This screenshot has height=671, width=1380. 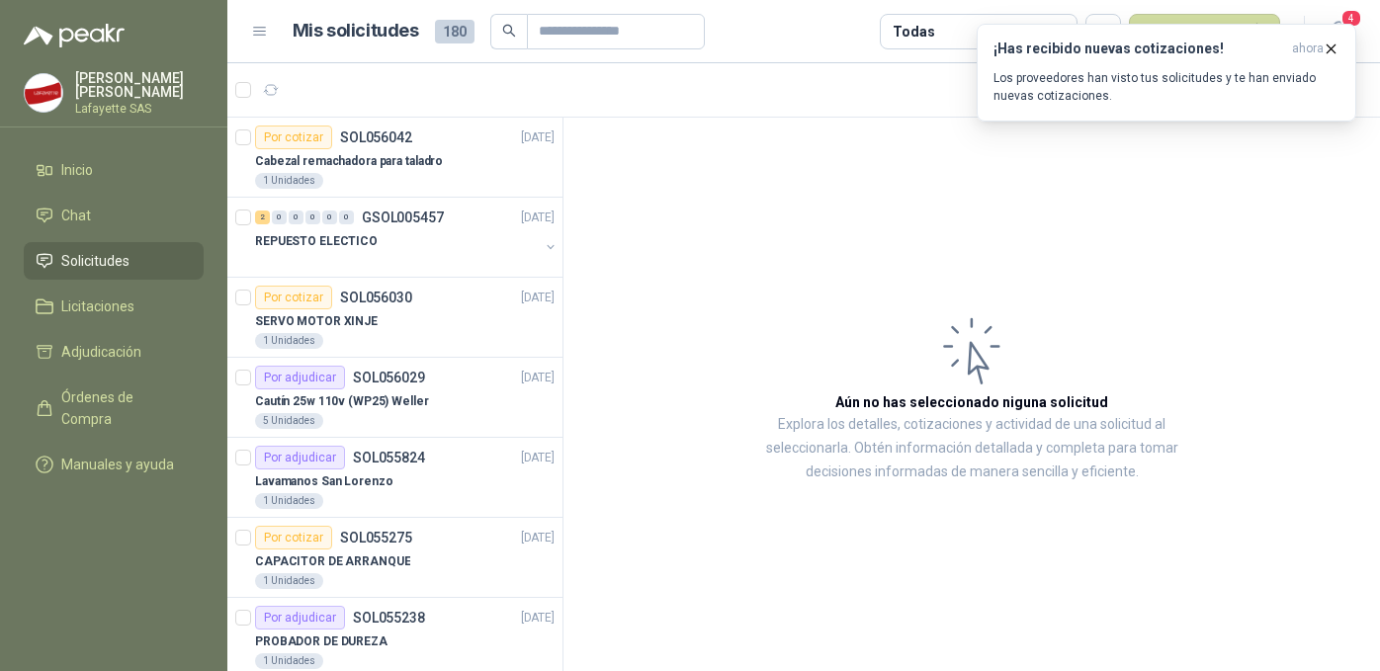 What do you see at coordinates (98, 306) in the screenshot?
I see `span: Licitaciones` at bounding box center [98, 306].